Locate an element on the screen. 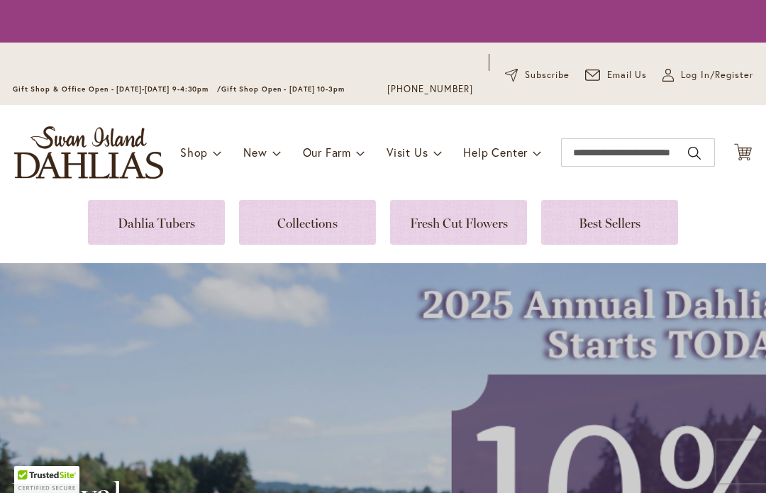 This screenshot has width=766, height=493. span: Visit Us is located at coordinates (407, 152).